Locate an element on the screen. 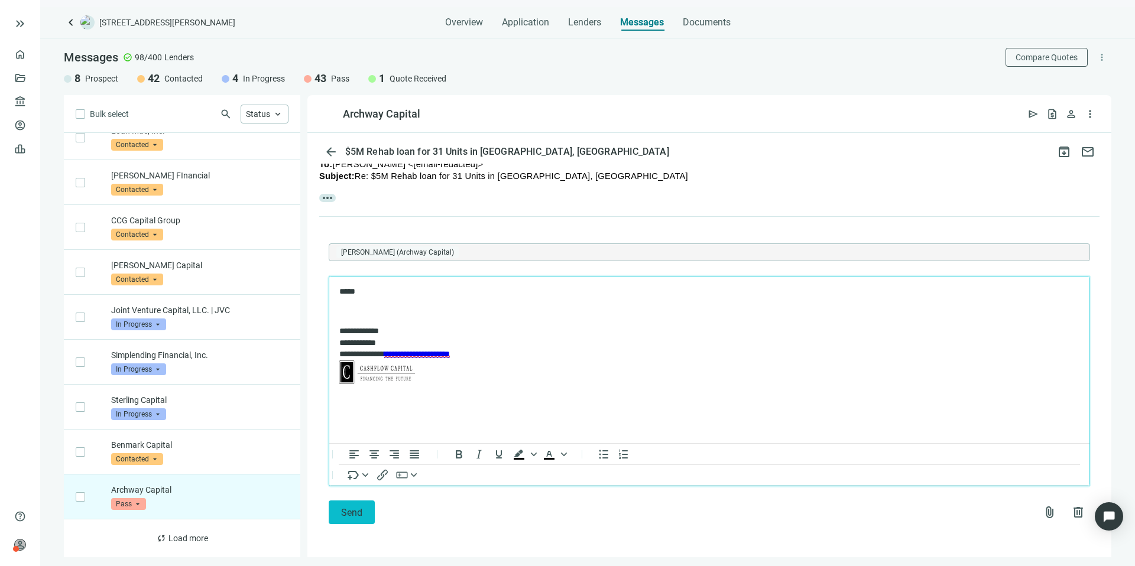 The width and height of the screenshot is (1135, 566). p: Joint Venture Capital, LLC. | JVC is located at coordinates (200, 310).